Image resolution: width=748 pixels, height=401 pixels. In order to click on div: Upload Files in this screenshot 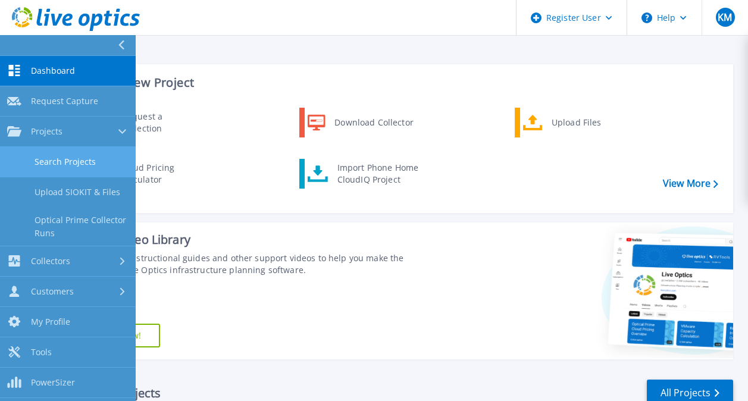, I will do `click(590, 123)`.